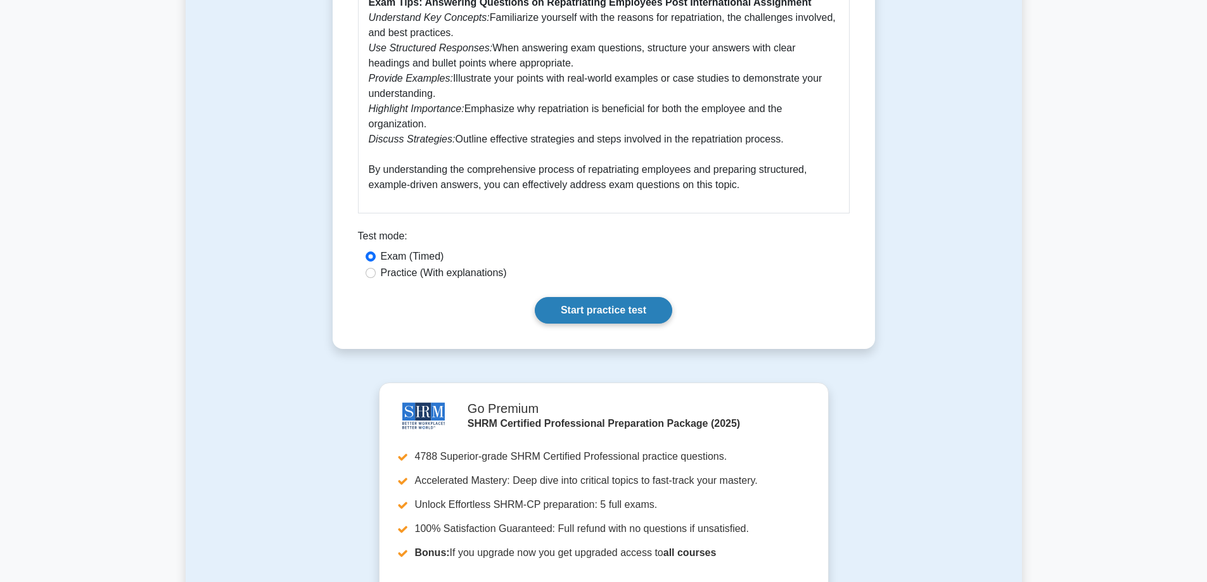 The height and width of the screenshot is (582, 1207). Describe the element at coordinates (603, 310) in the screenshot. I see `a: Start practice test` at that location.